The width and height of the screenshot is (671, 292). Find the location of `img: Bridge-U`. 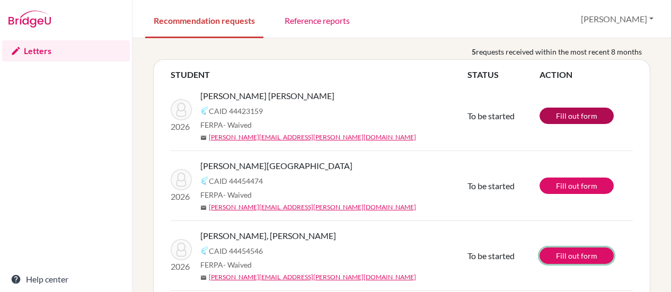

img: Bridge-U is located at coordinates (30, 19).